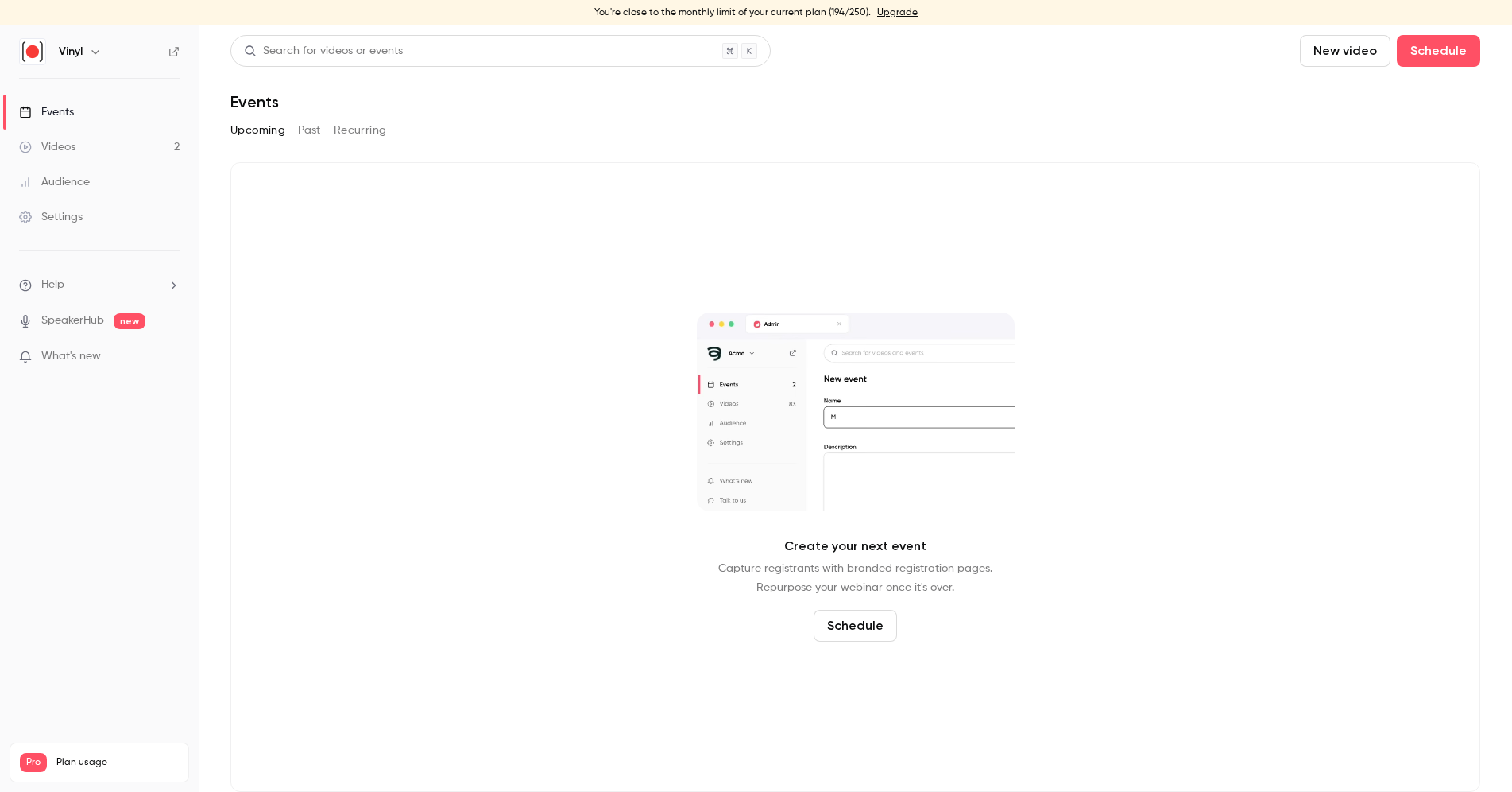 This screenshot has height=792, width=1512. What do you see at coordinates (34, 762) in the screenshot?
I see `span: Pro` at bounding box center [34, 762].